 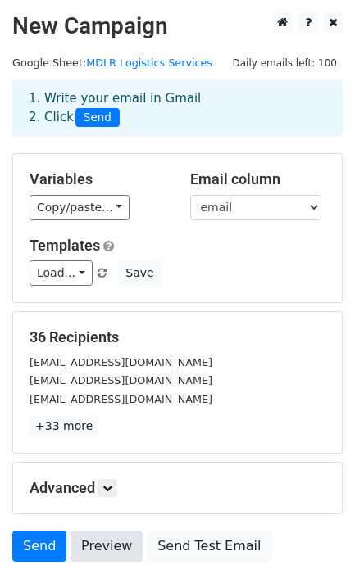 What do you see at coordinates (64, 426) in the screenshot?
I see `a: +33 more` at bounding box center [64, 426].